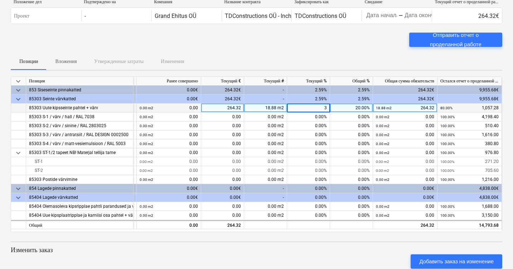  I want to click on div: ST-1, so click(79, 161).